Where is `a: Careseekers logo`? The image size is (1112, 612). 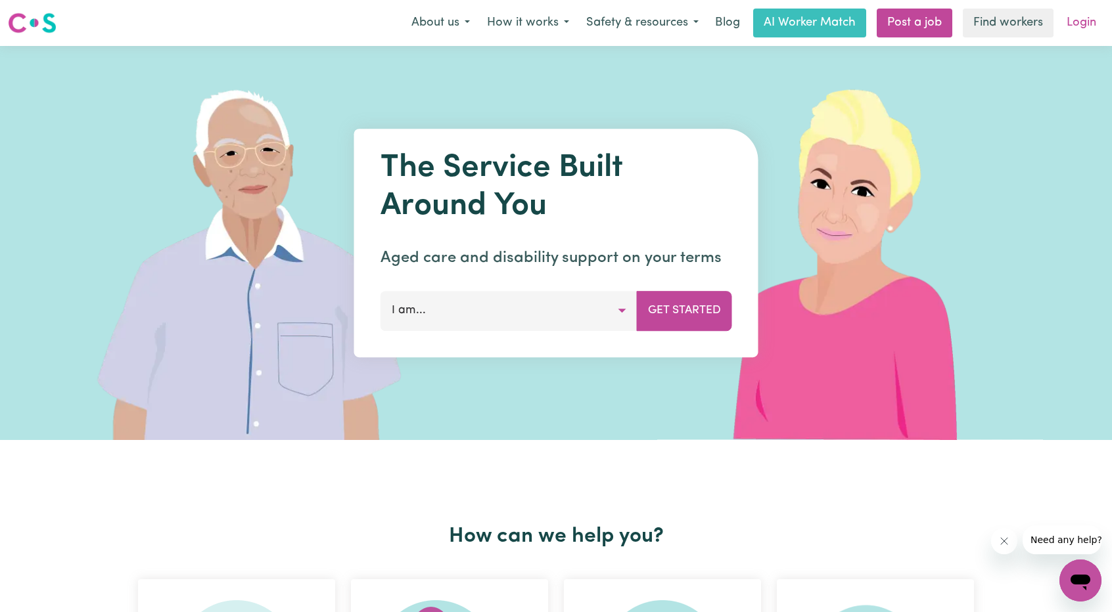 a: Careseekers logo is located at coordinates (32, 23).